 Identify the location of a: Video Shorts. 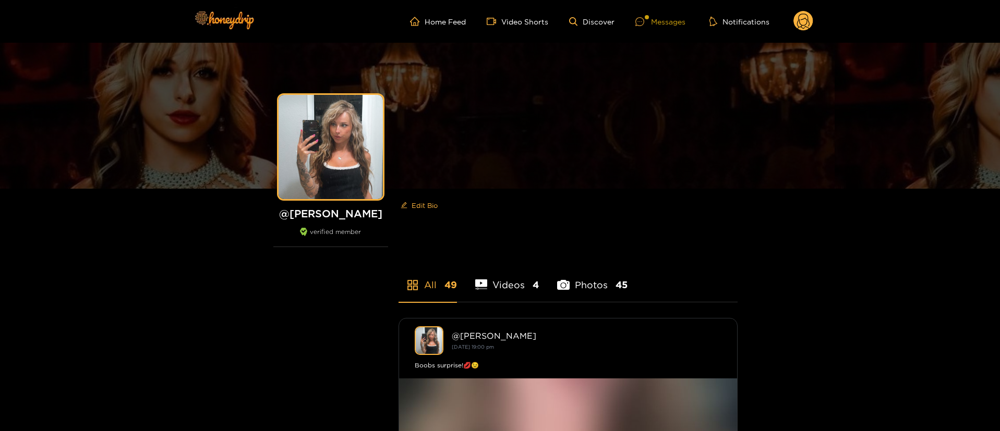
(517, 21).